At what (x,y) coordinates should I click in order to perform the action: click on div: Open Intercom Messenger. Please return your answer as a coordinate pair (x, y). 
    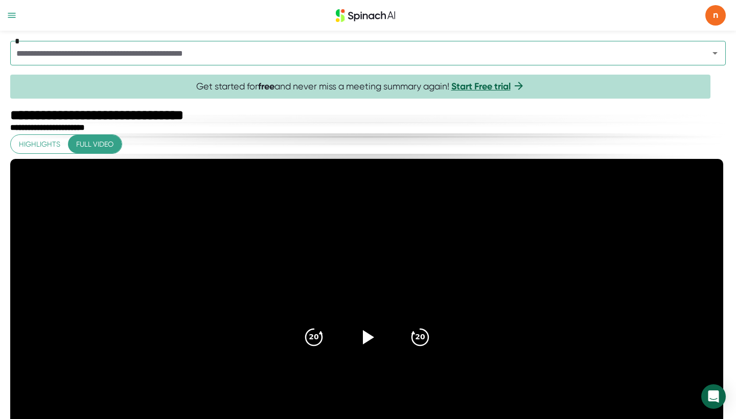
    Looking at the image, I should click on (713, 396).